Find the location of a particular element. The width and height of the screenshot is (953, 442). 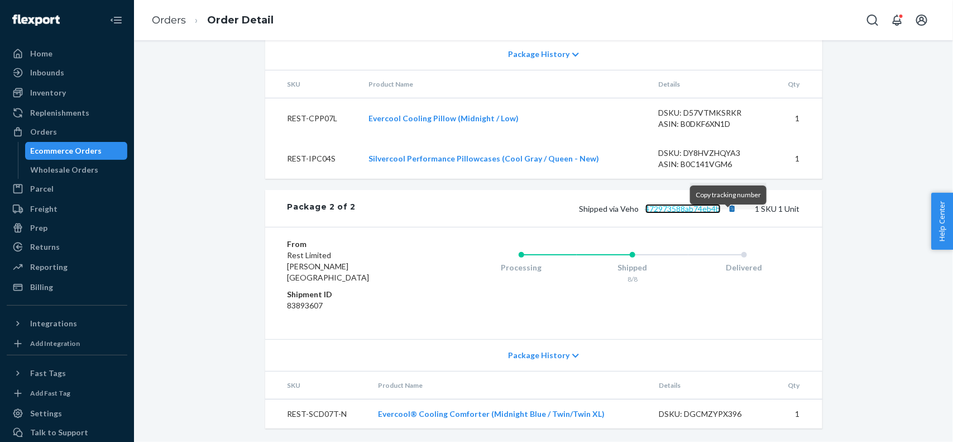

button: Integrations is located at coordinates (67, 323).